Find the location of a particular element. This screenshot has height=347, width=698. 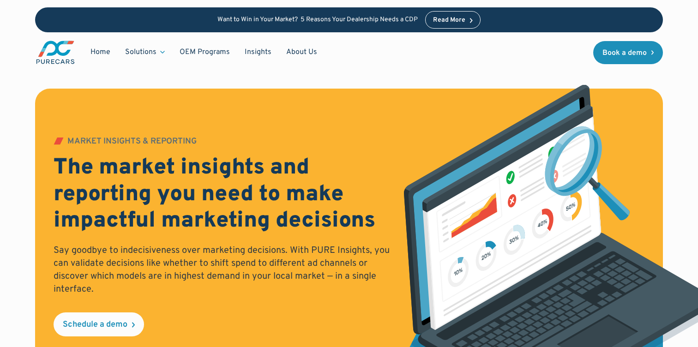

p: Want to Win in Your Market? 5 Reasons Your Dealership Needs a CDP is located at coordinates (318, 20).